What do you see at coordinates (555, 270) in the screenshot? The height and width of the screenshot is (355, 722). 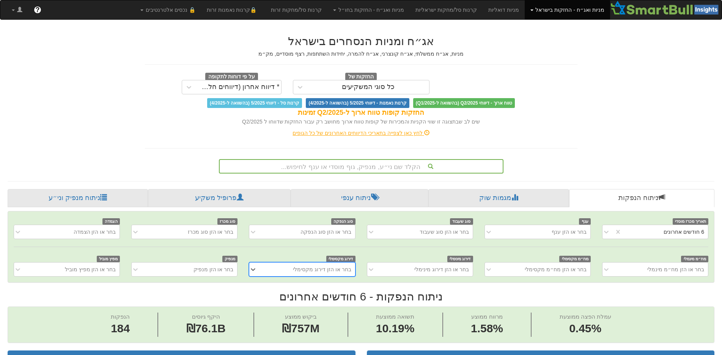 I see `div: בחר או הזן מח״מ מקסימלי` at bounding box center [555, 270].